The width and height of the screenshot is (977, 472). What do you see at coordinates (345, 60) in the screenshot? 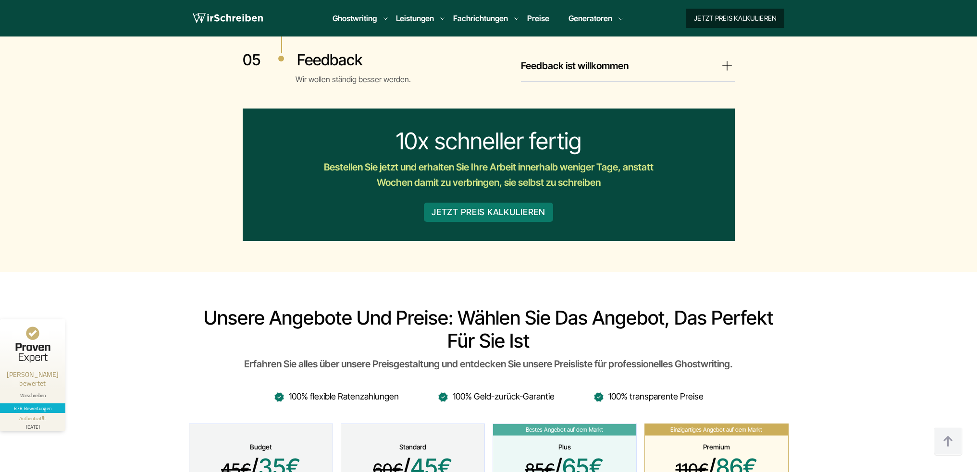
I see `h3: Feedback` at bounding box center [345, 60].